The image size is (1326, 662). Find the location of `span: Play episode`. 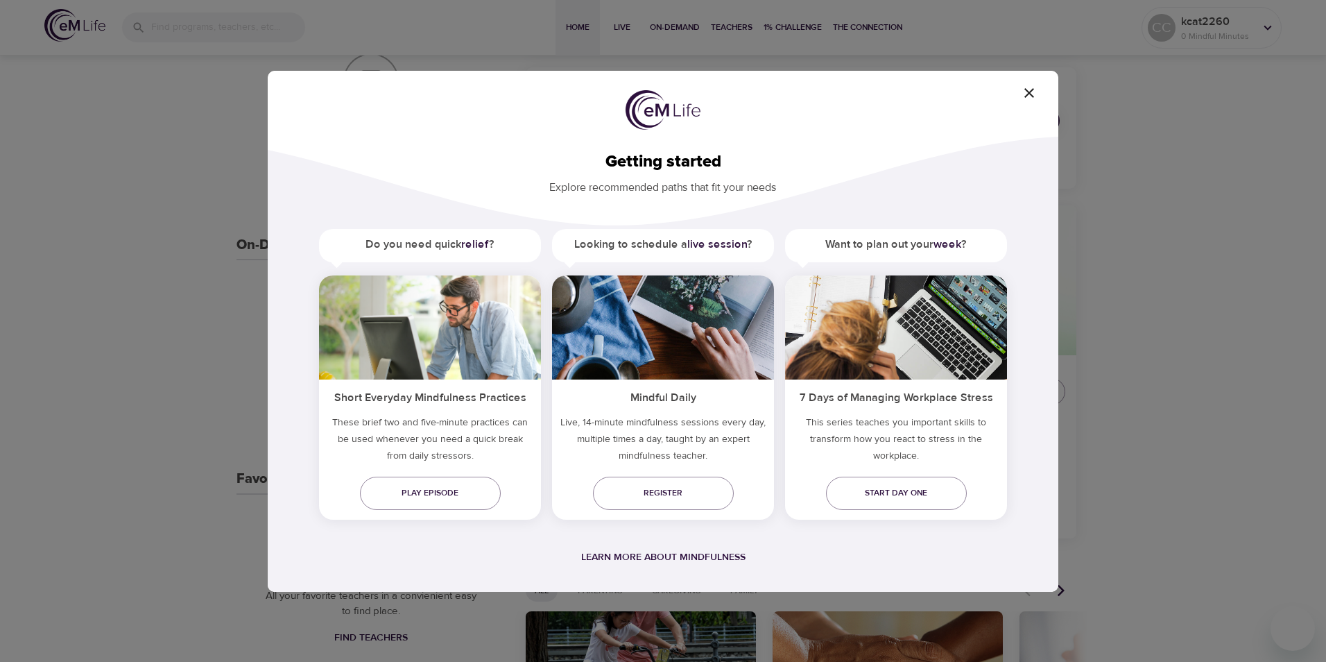

span: Play episode is located at coordinates (430, 492).